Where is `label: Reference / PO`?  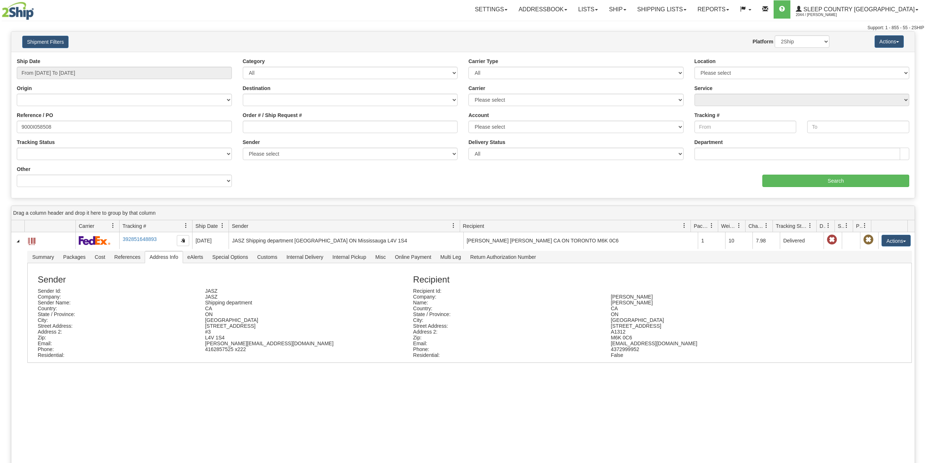 label: Reference / PO is located at coordinates (35, 115).